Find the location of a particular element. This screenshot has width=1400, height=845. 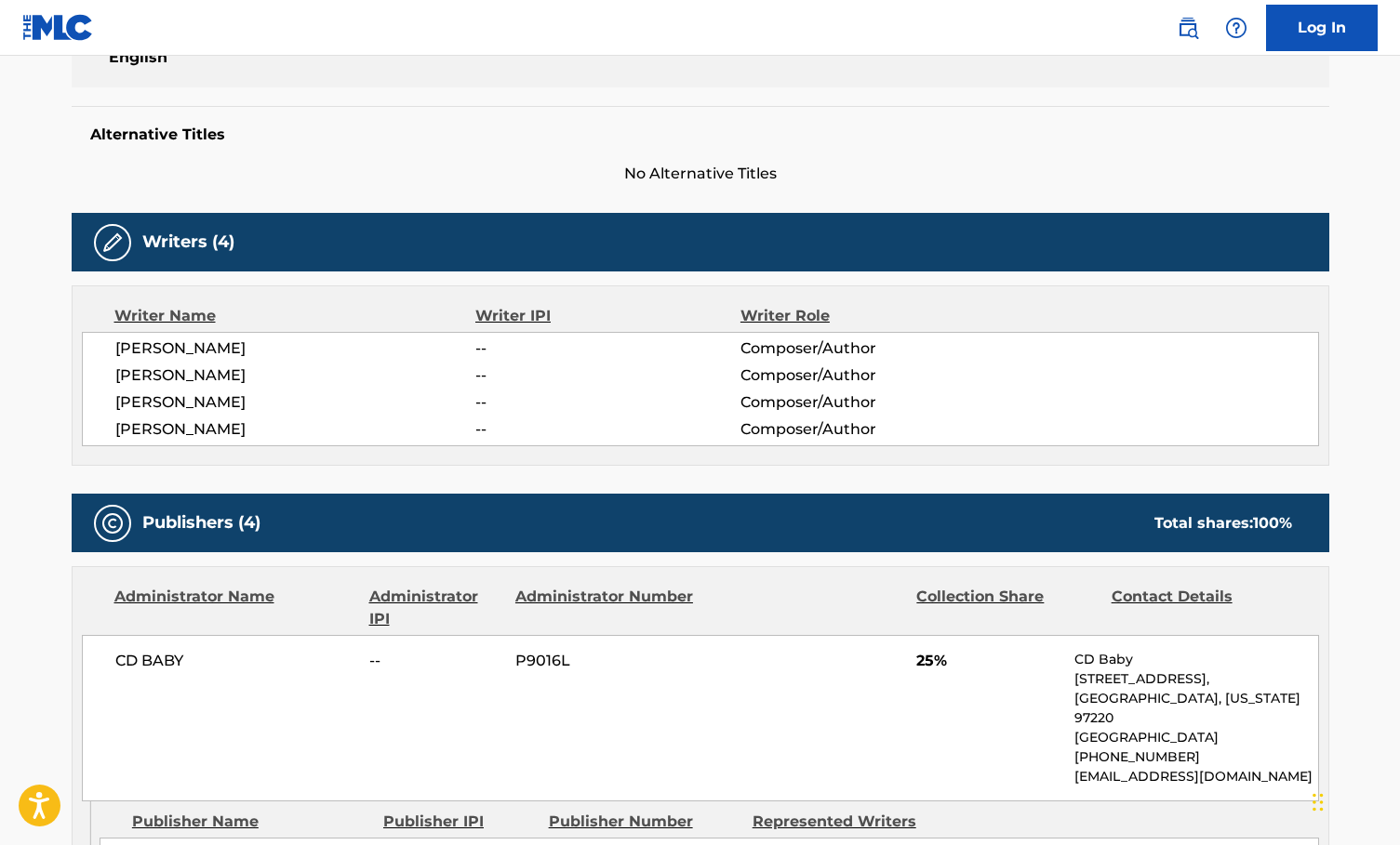

div: Contact Details is located at coordinates (1201, 608).